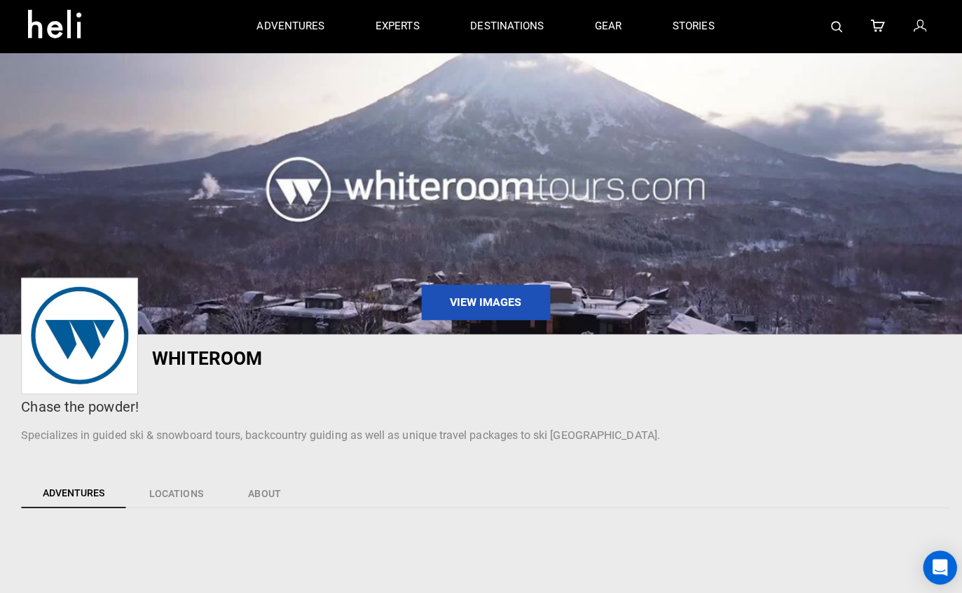 The image size is (962, 593). Describe the element at coordinates (829, 27) in the screenshot. I see `img: search-bar-icon.svg` at that location.